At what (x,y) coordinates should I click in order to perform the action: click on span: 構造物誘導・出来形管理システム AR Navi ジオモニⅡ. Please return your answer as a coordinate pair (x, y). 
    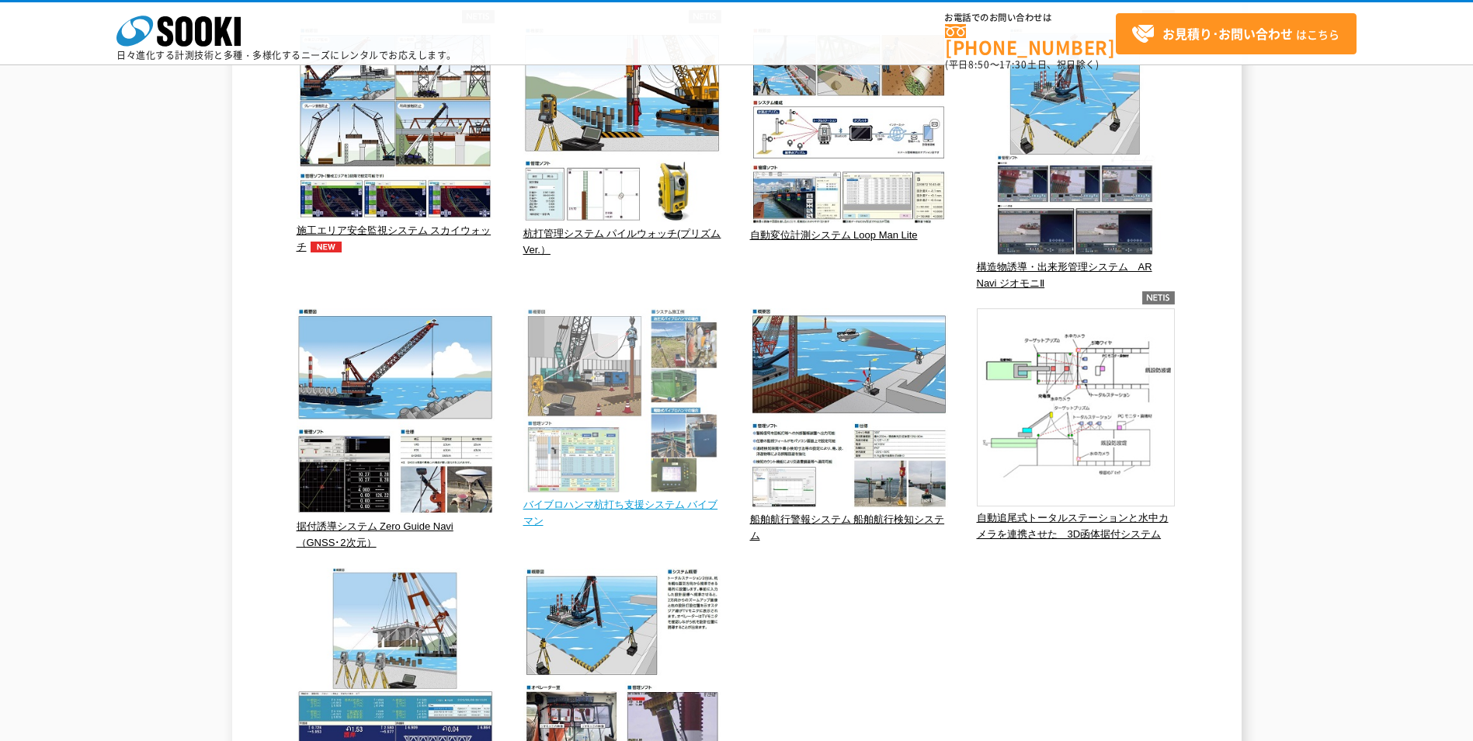
    Looking at the image, I should click on (1065, 275).